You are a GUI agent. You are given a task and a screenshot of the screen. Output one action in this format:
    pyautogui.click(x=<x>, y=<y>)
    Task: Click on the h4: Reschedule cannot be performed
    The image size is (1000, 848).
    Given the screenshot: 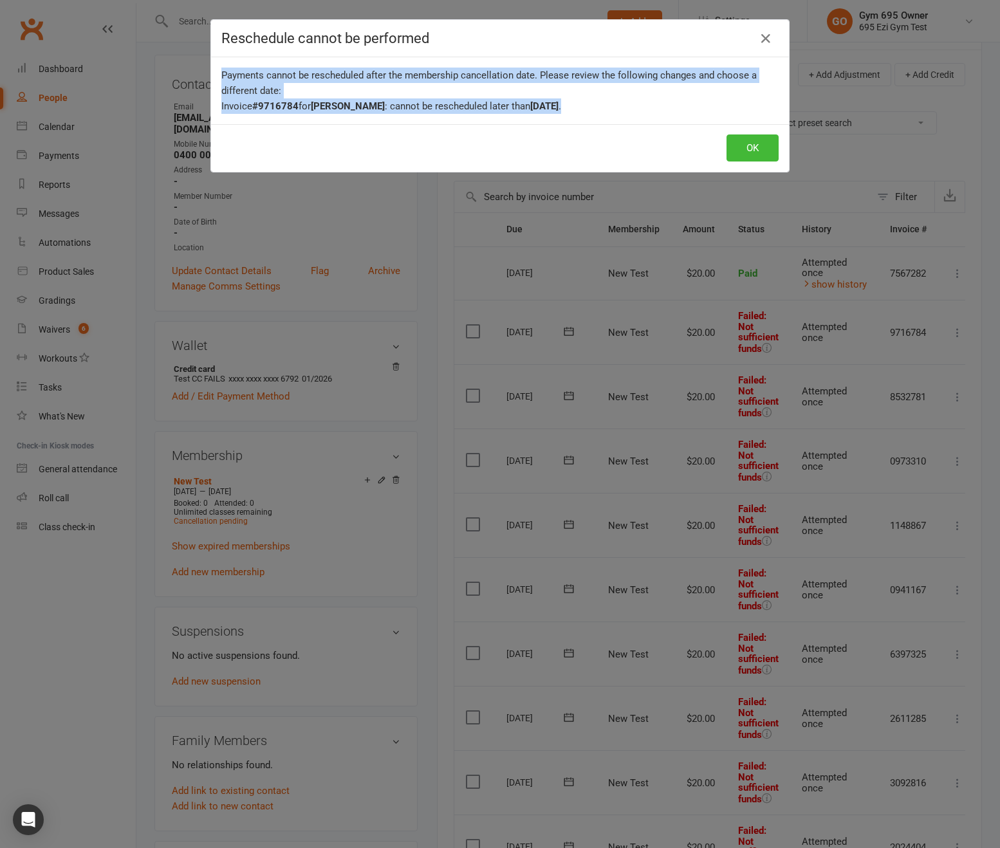 What is the action you would take?
    pyautogui.click(x=500, y=38)
    